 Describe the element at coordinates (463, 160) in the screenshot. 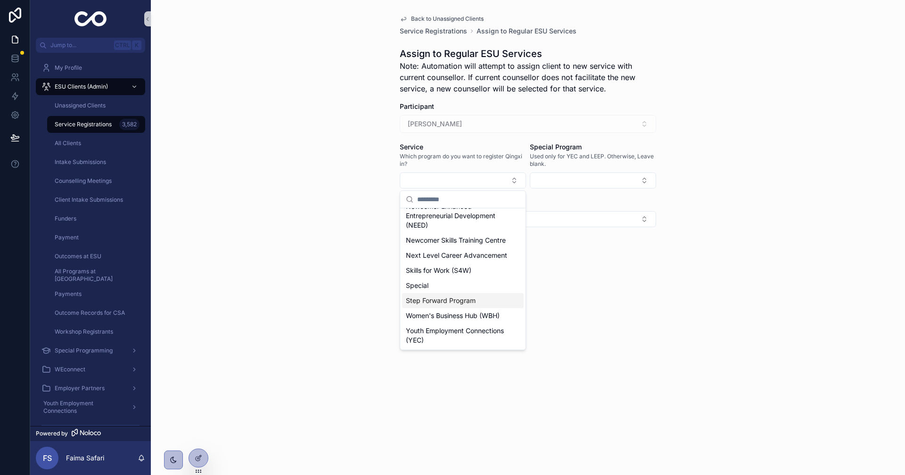

I see `span: Which program do you want to register Qingxi in?` at that location.